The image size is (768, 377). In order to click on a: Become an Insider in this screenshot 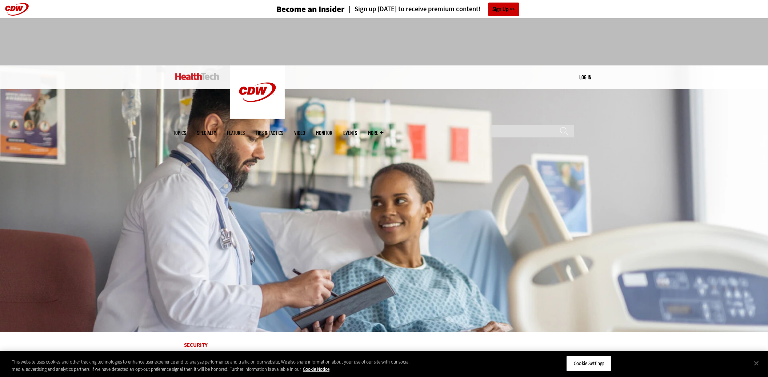, I will do `click(297, 9)`.